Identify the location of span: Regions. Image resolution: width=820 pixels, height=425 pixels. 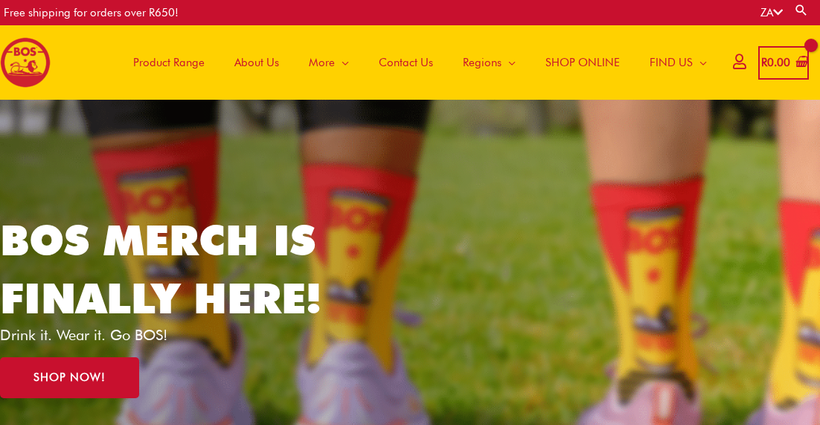
(482, 63).